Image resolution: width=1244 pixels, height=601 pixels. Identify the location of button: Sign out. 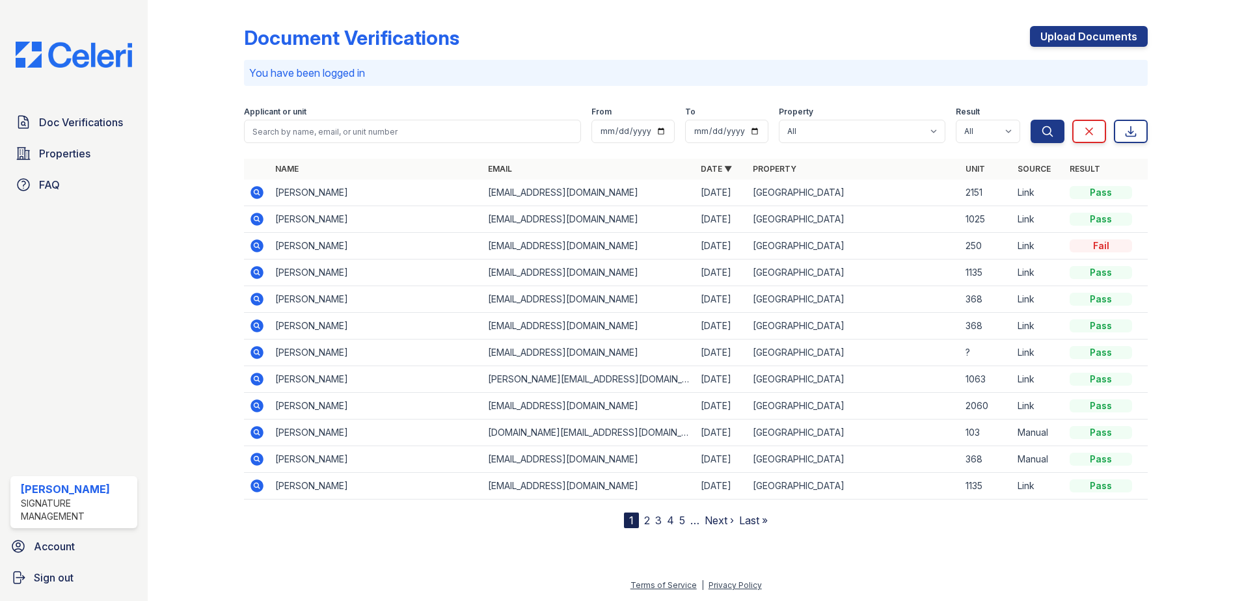
(74, 578).